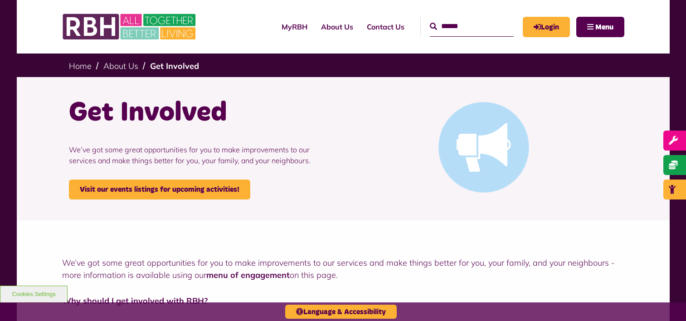 This screenshot has width=686, height=321. I want to click on button: Language & Accessibility, so click(341, 311).